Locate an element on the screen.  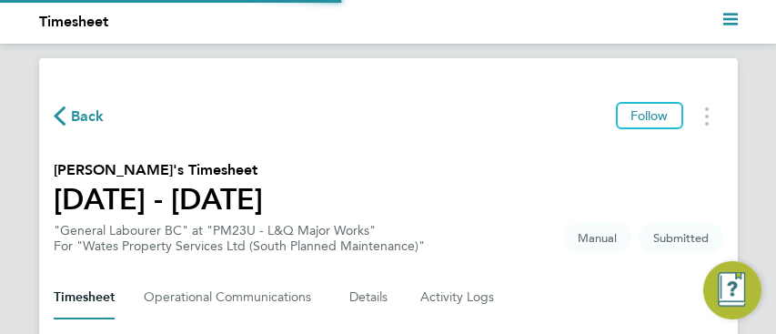
button: Follow is located at coordinates (650, 116).